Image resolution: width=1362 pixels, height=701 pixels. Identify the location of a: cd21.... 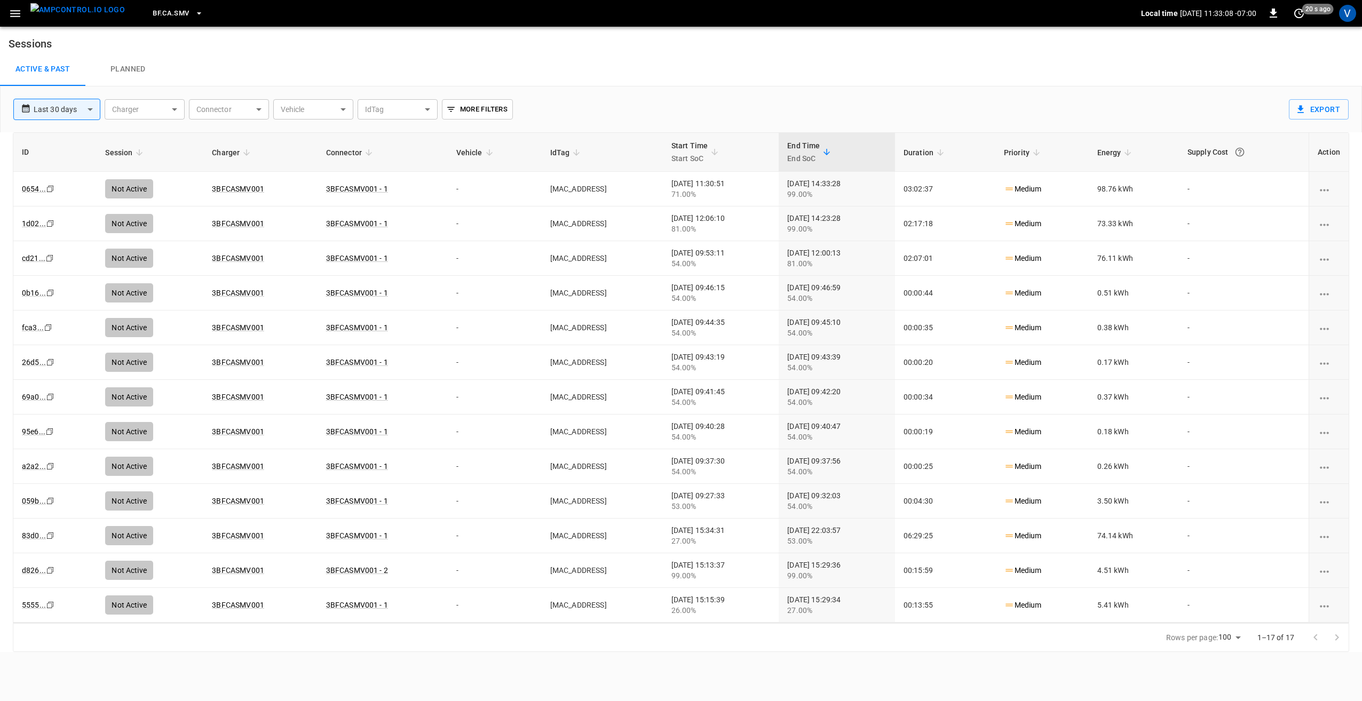
(34, 258).